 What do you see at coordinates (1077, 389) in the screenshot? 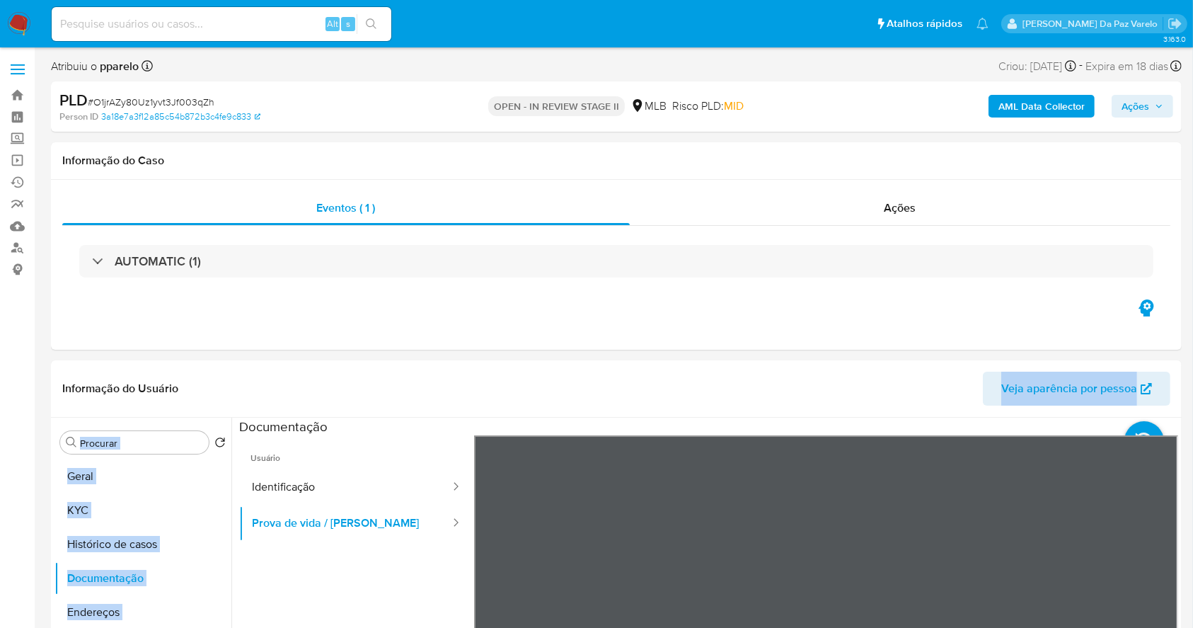
I see `button: Veja aparência por pessoa` at bounding box center [1077, 389].